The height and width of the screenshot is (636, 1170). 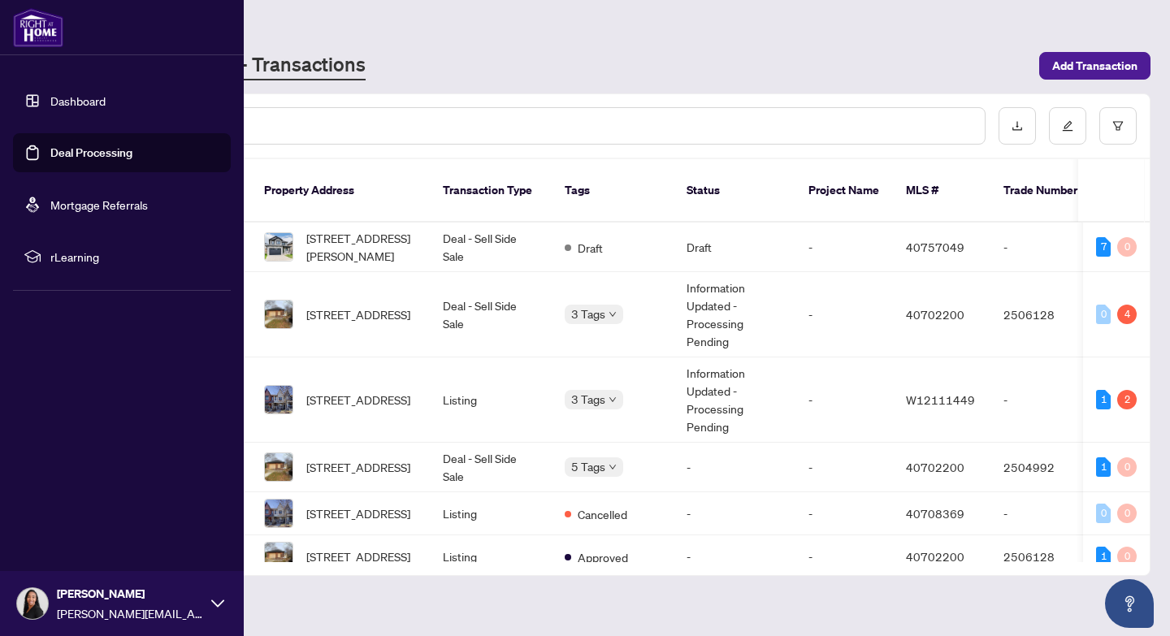 What do you see at coordinates (734, 247) in the screenshot?
I see `td: Draft` at bounding box center [734, 247].